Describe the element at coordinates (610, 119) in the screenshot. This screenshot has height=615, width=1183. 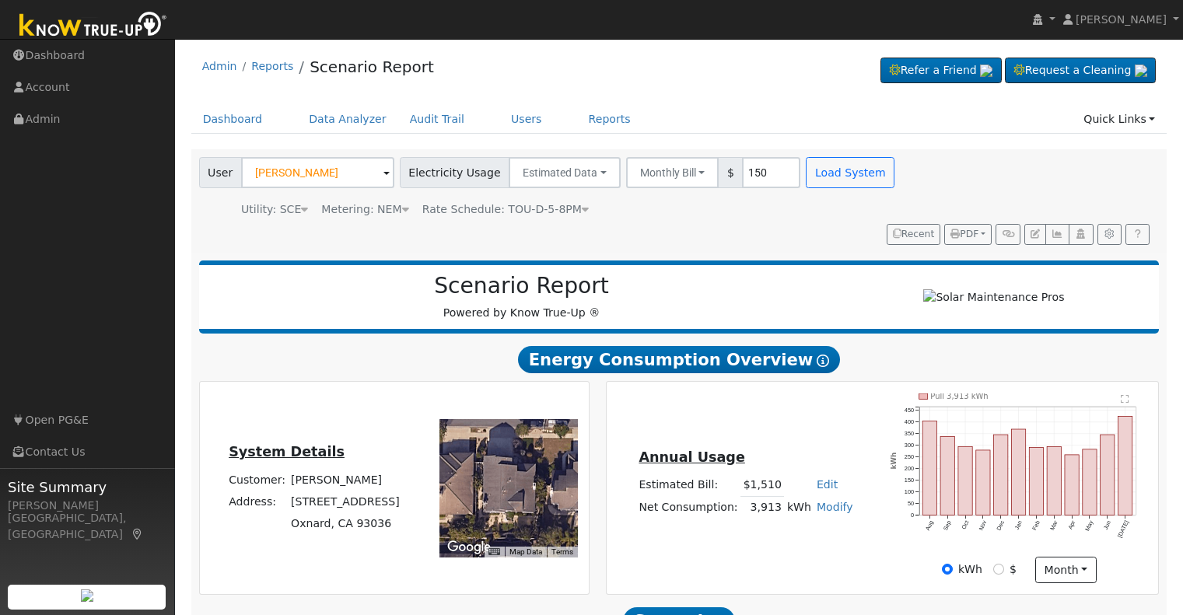
I see `a: Reports` at that location.